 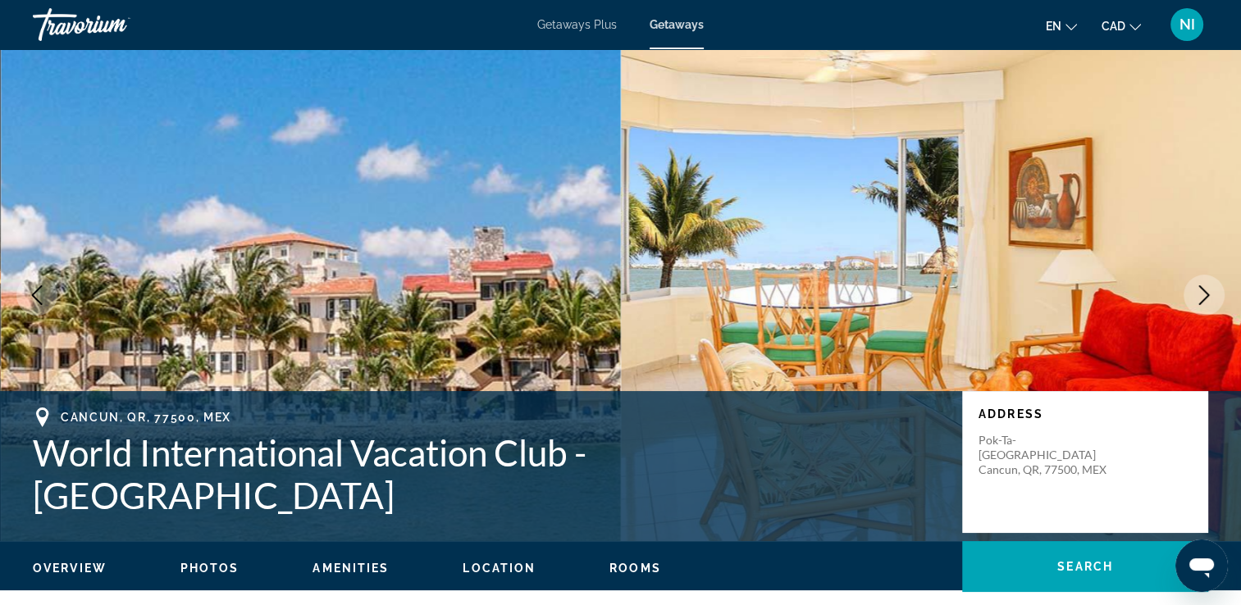 What do you see at coordinates (350, 568) in the screenshot?
I see `button: Amenities` at bounding box center [350, 568].